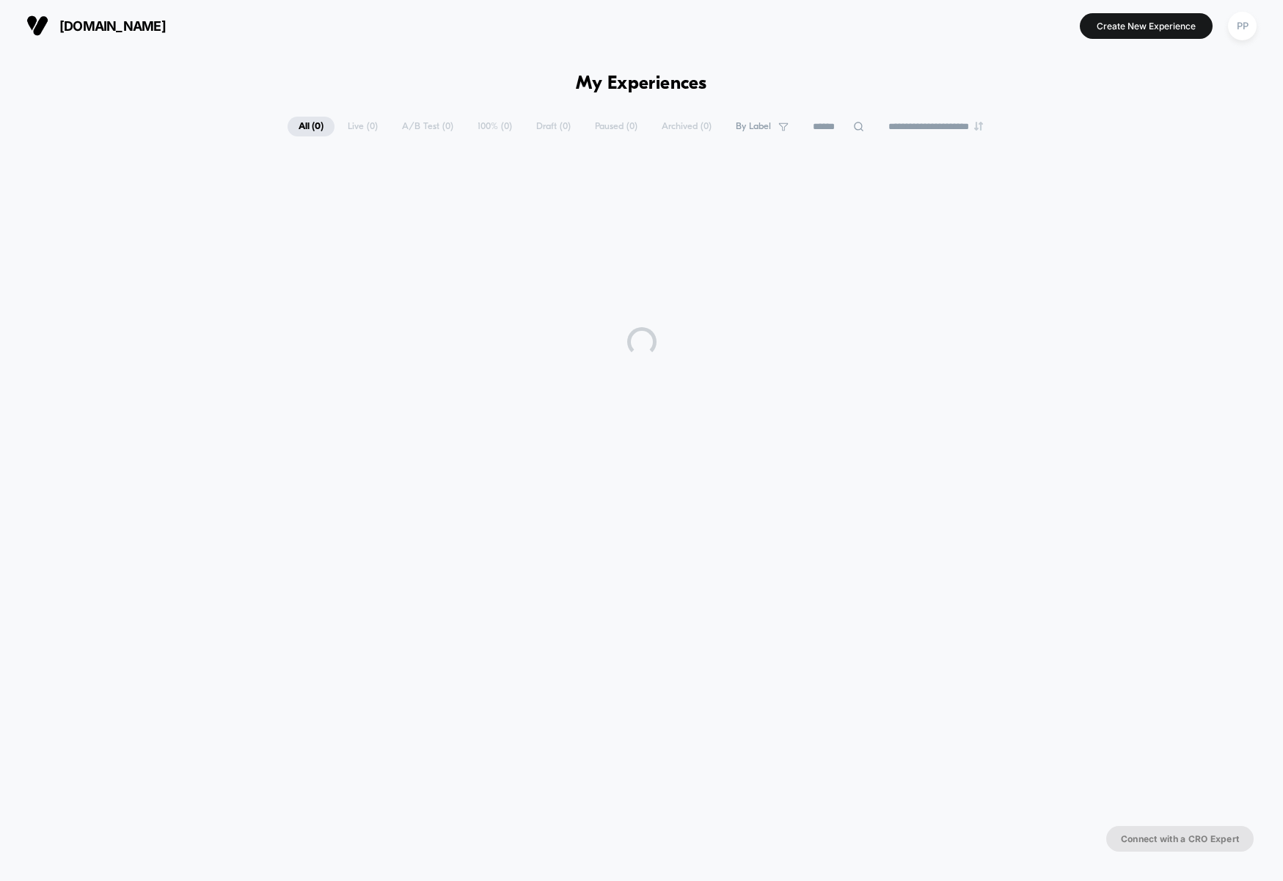 The image size is (1283, 881). Describe the element at coordinates (1180, 839) in the screenshot. I see `button: Connect with a CRO Expert` at that location.